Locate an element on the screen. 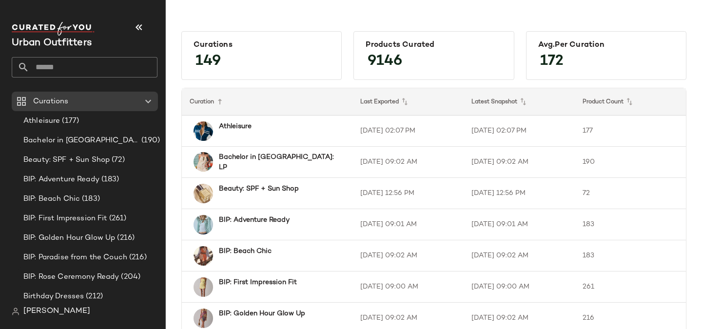 This screenshot has width=702, height=329. img: 100596915_079_b is located at coordinates (203, 287).